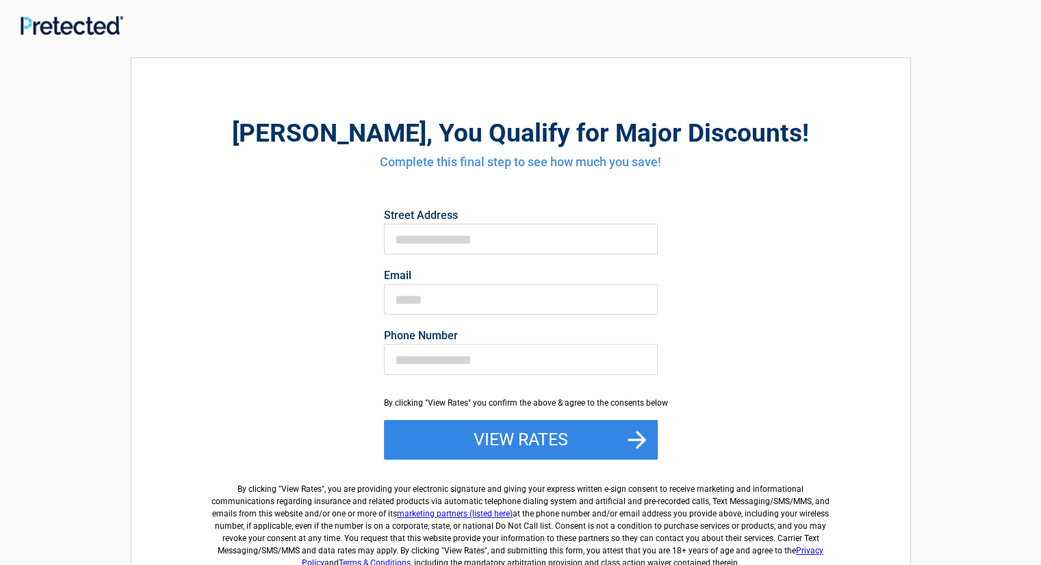  Describe the element at coordinates (521, 440) in the screenshot. I see `button: View Rates` at that location.